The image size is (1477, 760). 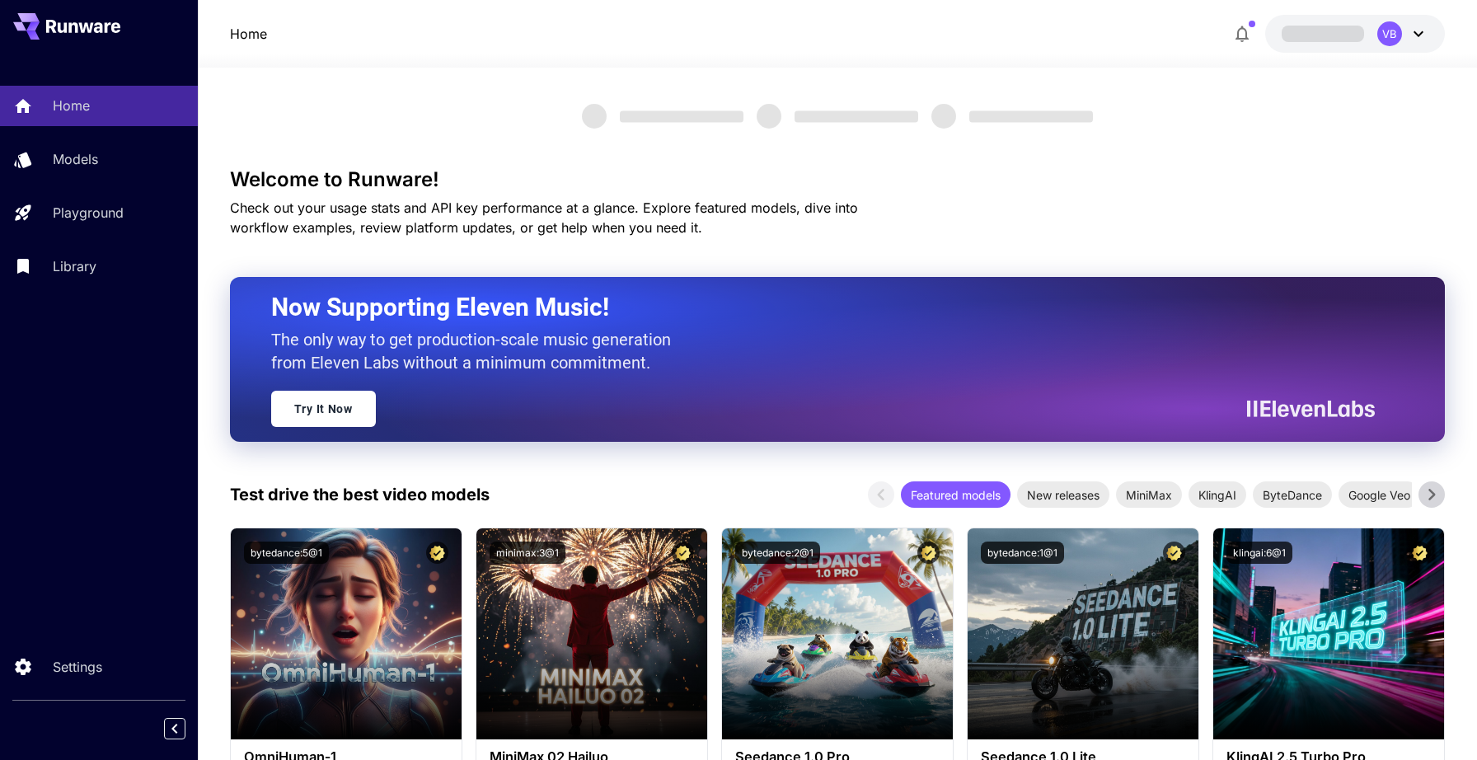 I want to click on button: minimax:3@1, so click(x=527, y=552).